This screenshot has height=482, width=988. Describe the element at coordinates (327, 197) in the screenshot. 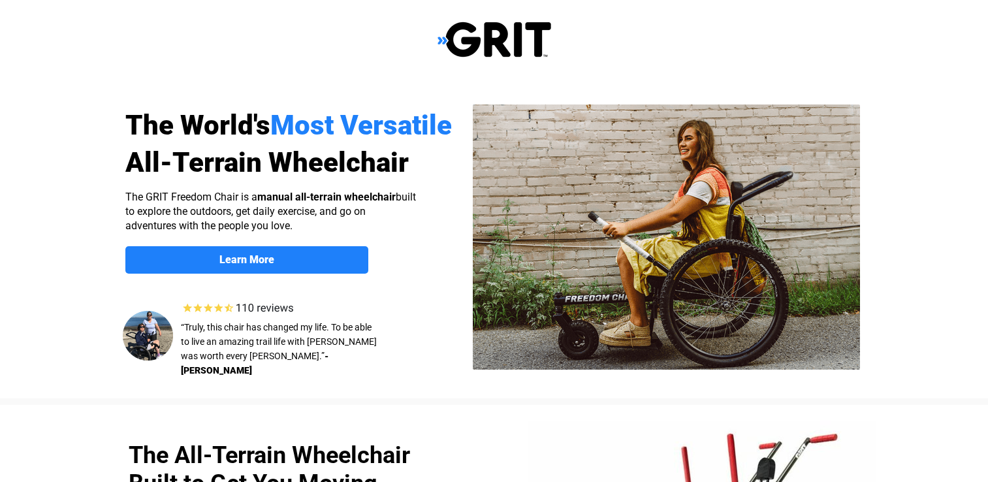

I see `strong: manual all-terrain wheelchair` at that location.